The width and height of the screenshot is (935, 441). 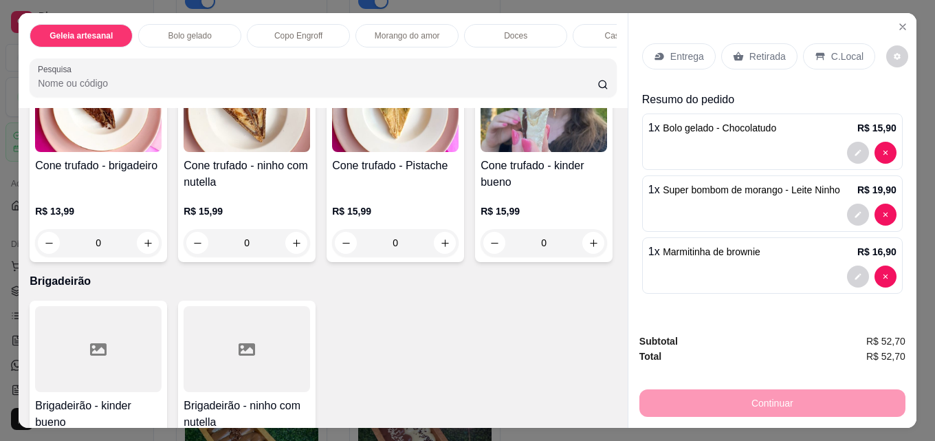 I want to click on label: Pesquisa, so click(x=57, y=69).